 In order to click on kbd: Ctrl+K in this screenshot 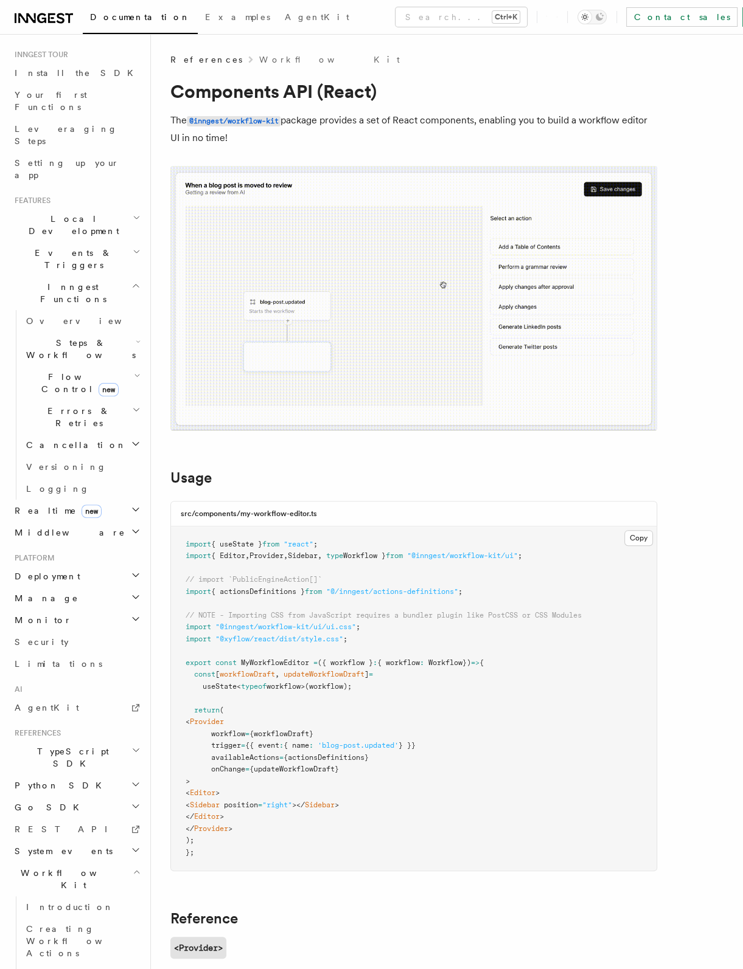, I will do `click(505, 17)`.